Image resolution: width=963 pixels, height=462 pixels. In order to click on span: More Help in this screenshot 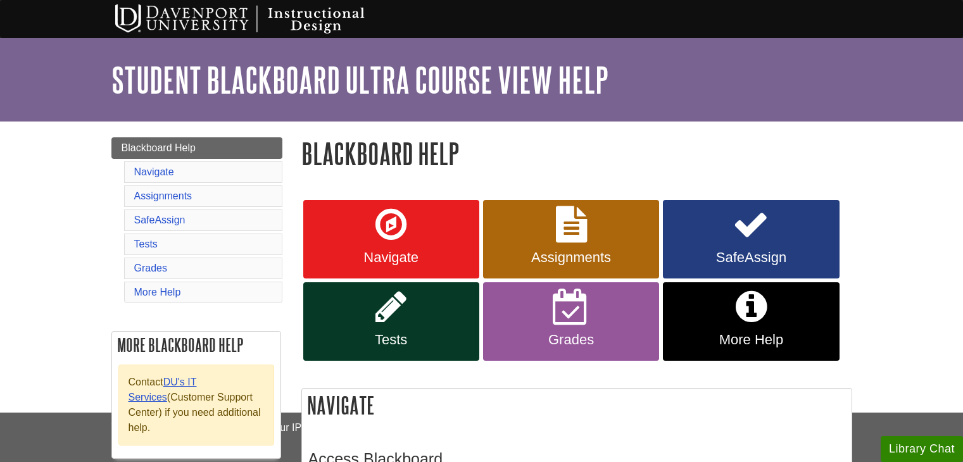, I will do `click(751, 340)`.